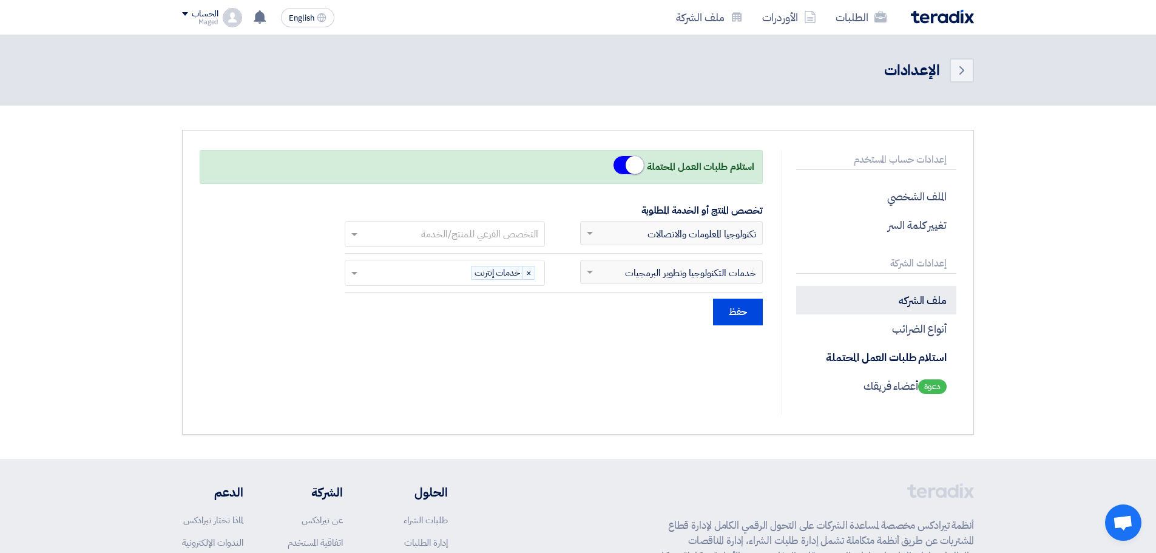 The image size is (1156, 553). Describe the element at coordinates (789, 17) in the screenshot. I see `a: الأوردرات` at that location.